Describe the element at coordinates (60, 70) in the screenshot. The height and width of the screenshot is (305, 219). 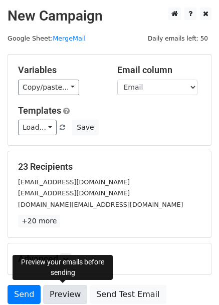
I see `h5: Variables` at that location.